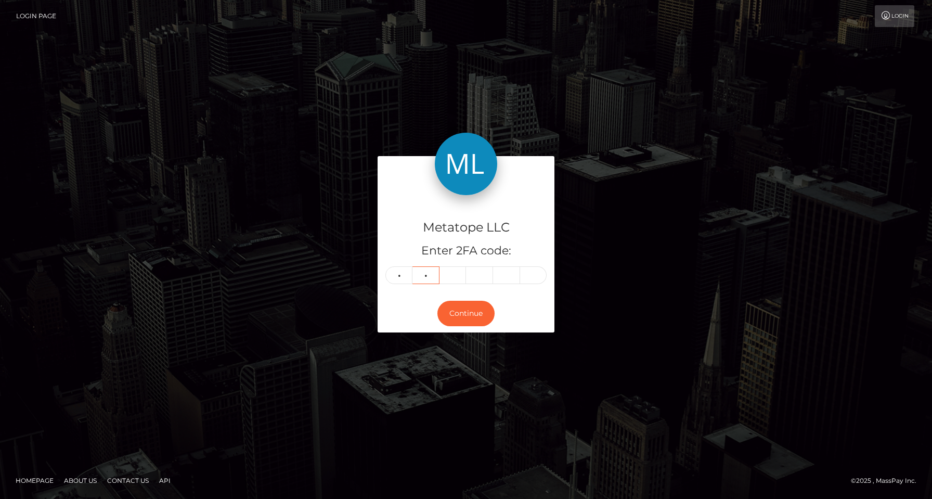  What do you see at coordinates (466, 227) in the screenshot?
I see `h4: Metatope LLC` at bounding box center [466, 227].